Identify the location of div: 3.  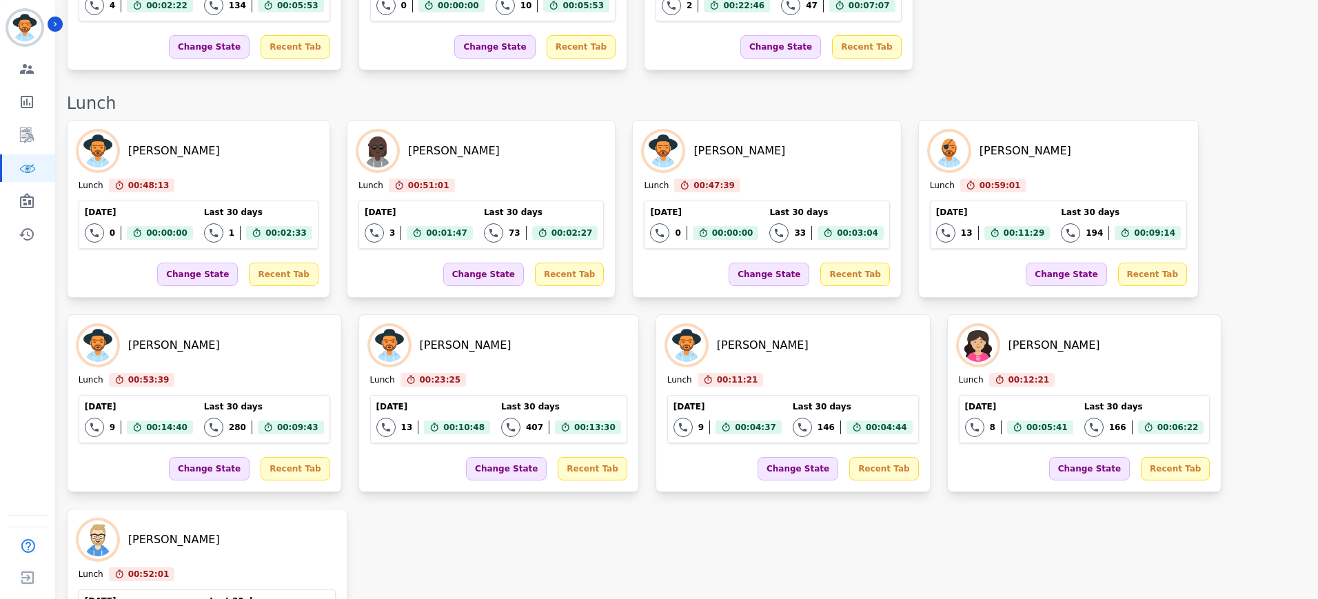
(392, 233).